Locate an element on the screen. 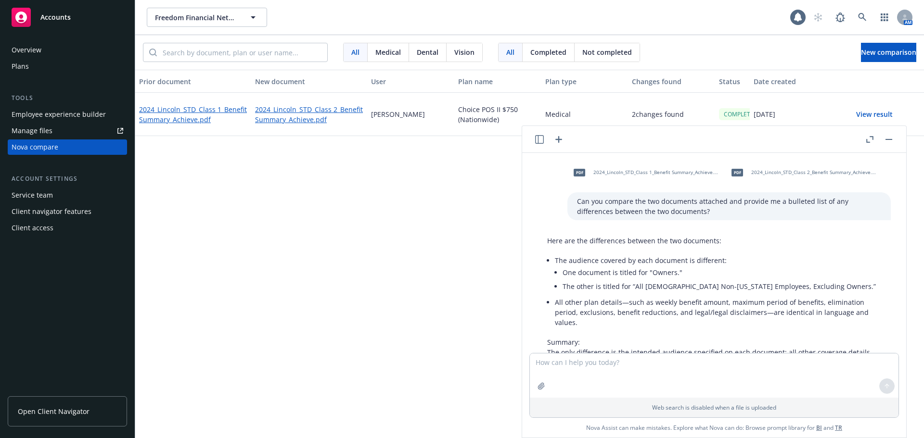  a: Manage files is located at coordinates (67, 131).